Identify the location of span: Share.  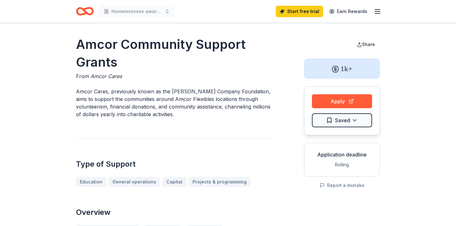
(368, 44).